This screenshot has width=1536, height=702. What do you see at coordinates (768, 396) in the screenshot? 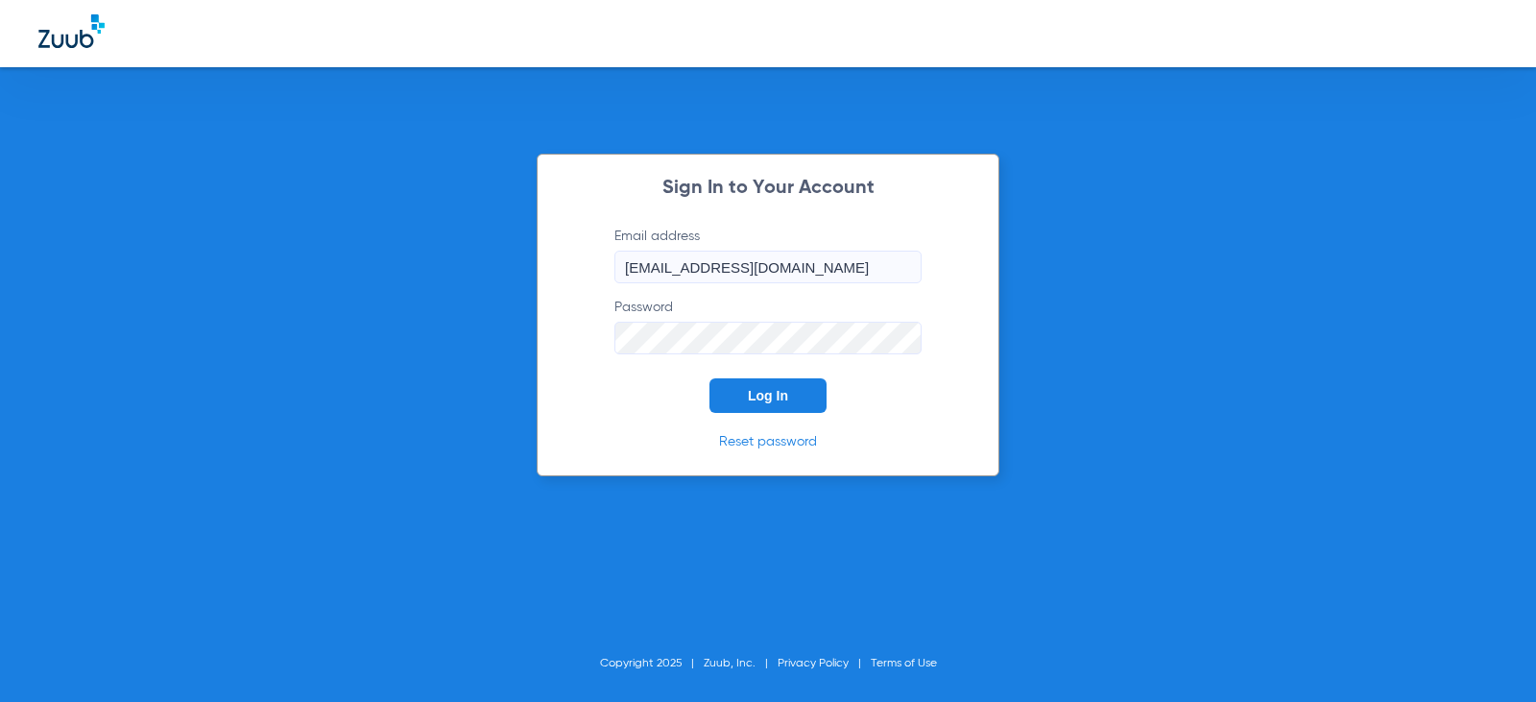
I see `span: Log In` at bounding box center [768, 396].